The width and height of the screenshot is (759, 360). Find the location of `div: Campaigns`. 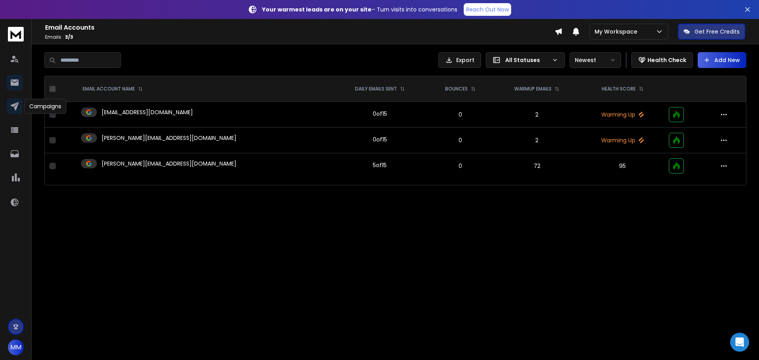

div: Campaigns is located at coordinates (45, 106).